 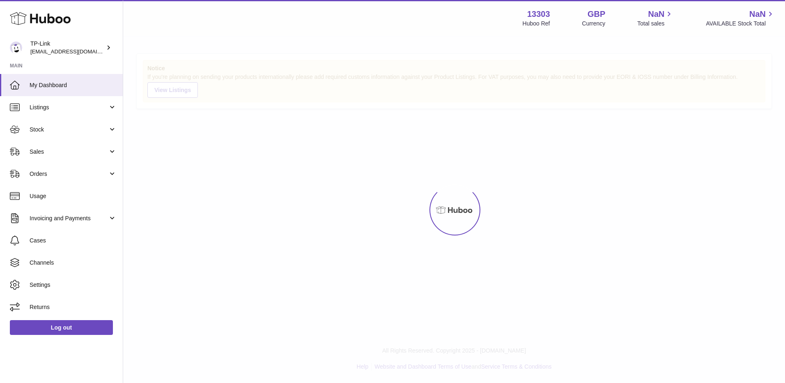 I want to click on div: TP-Link, so click(x=67, y=48).